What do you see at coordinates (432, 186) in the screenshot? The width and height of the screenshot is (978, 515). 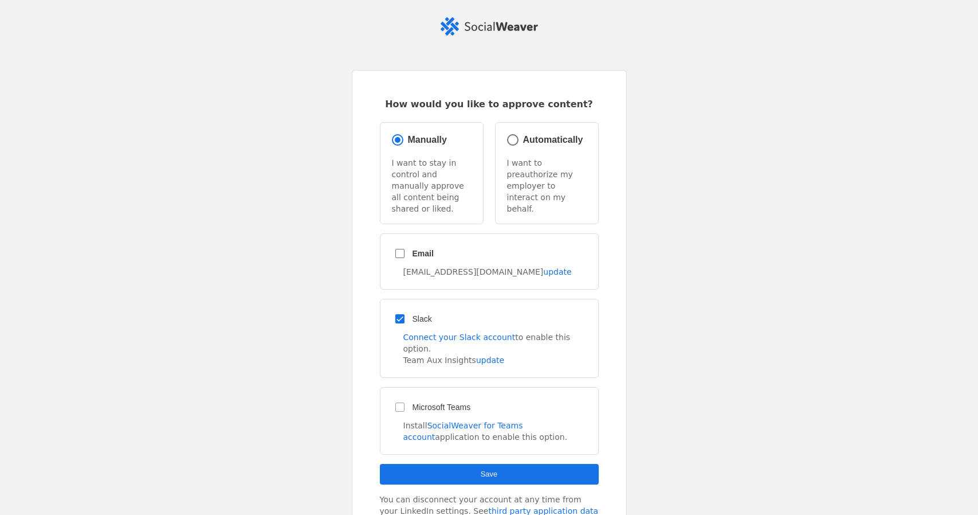 I see `p: I want to stay in control and manually approve all content being shared or liked.` at bounding box center [432, 186].